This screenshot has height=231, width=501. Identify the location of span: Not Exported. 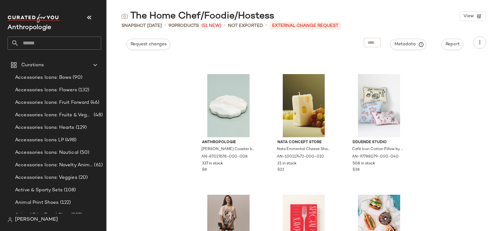
(246, 26).